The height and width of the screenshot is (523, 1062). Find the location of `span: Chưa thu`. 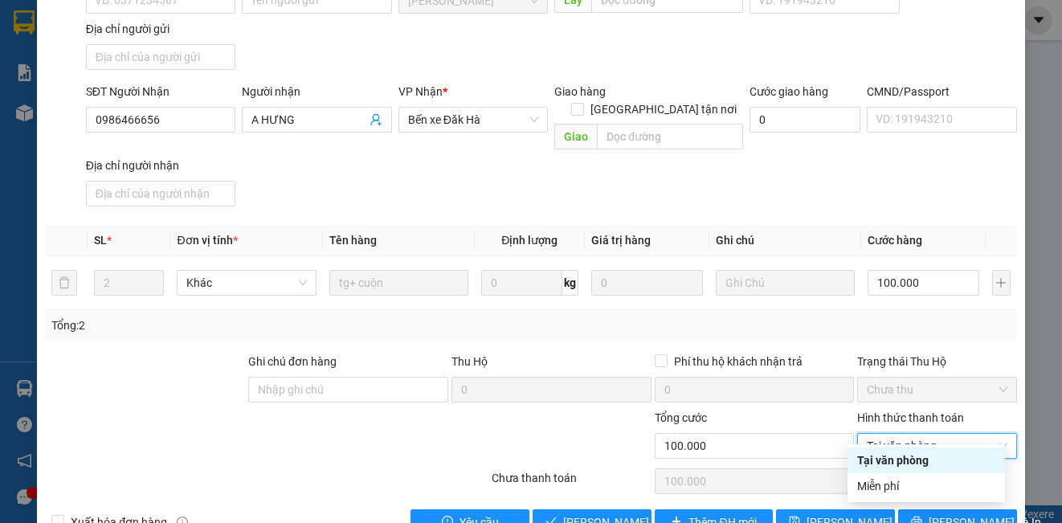

span: Chưa thu is located at coordinates (937, 390).